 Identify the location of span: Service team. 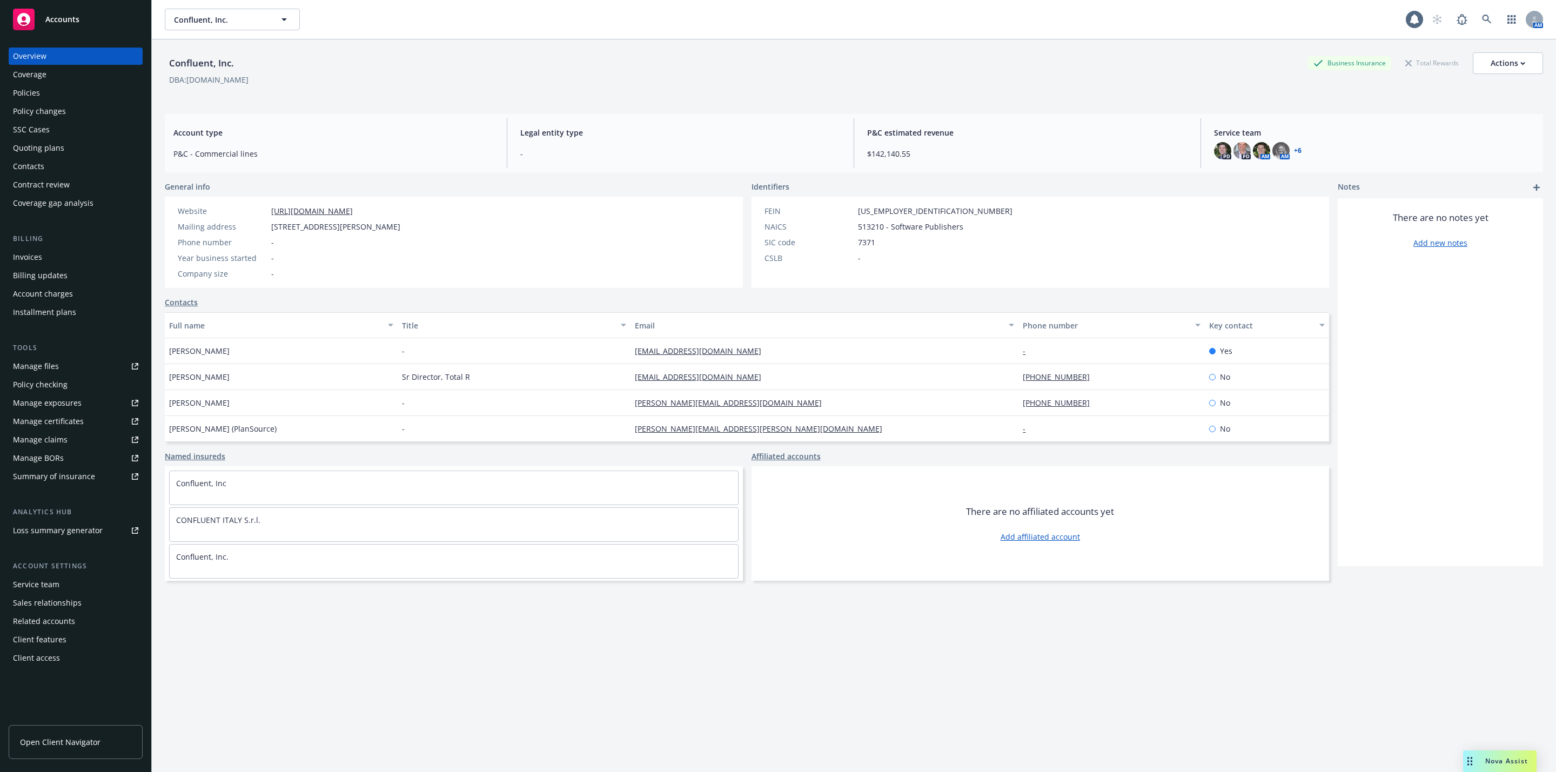
(1374, 132).